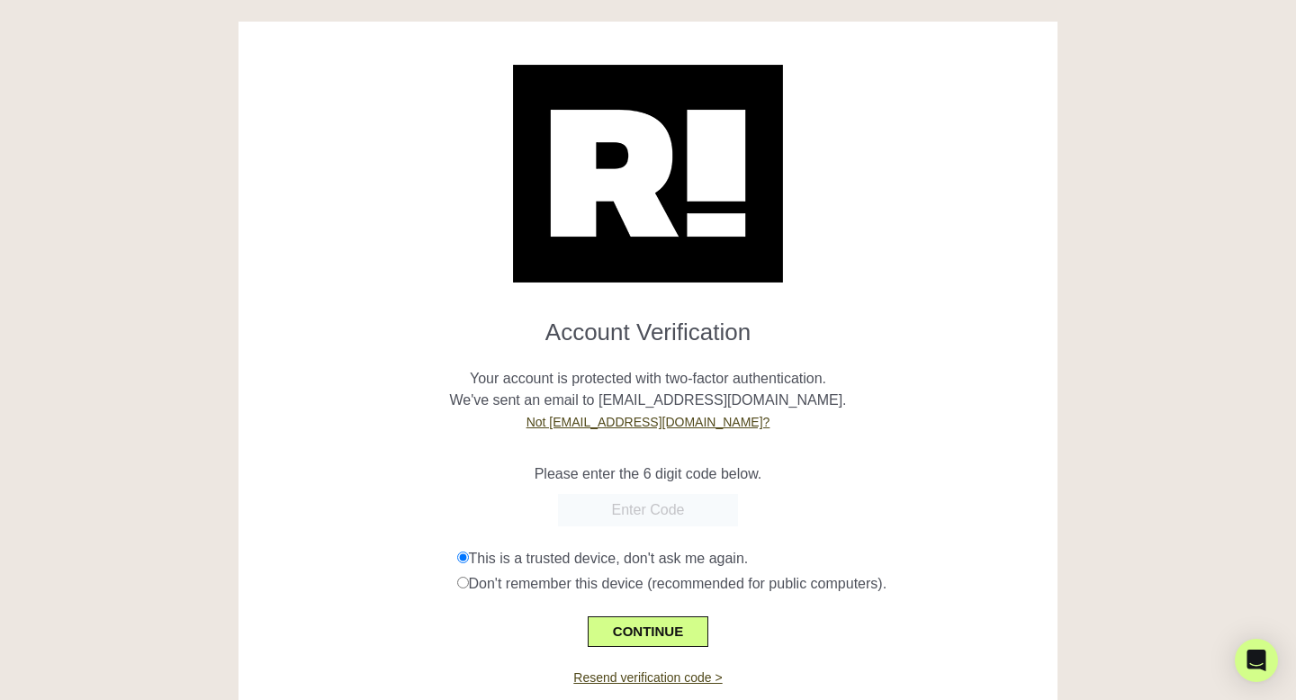 Image resolution: width=1296 pixels, height=700 pixels. Describe the element at coordinates (648, 632) in the screenshot. I see `button: CONTINUE` at that location.